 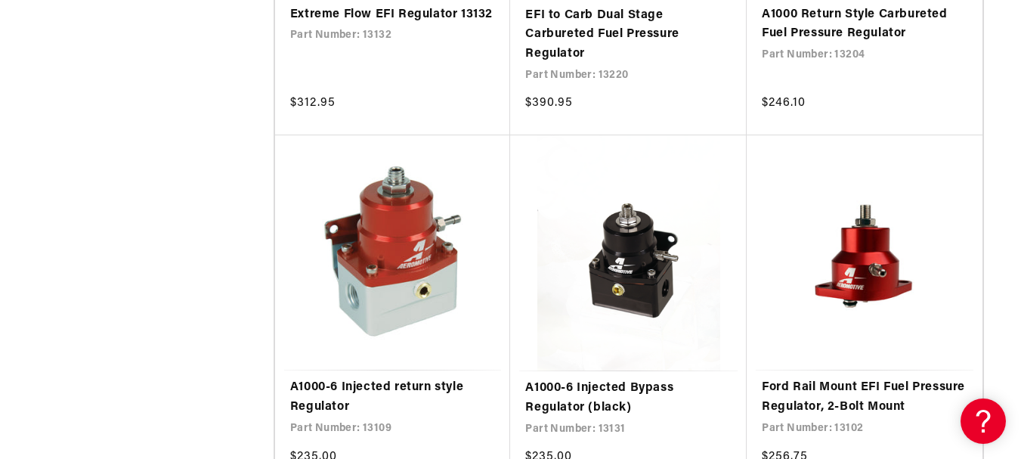 What do you see at coordinates (864, 397) in the screenshot?
I see `a: Ford Rail Mount EFI Fuel Pressure Regulator, 2-Bolt Mount` at bounding box center [864, 397].